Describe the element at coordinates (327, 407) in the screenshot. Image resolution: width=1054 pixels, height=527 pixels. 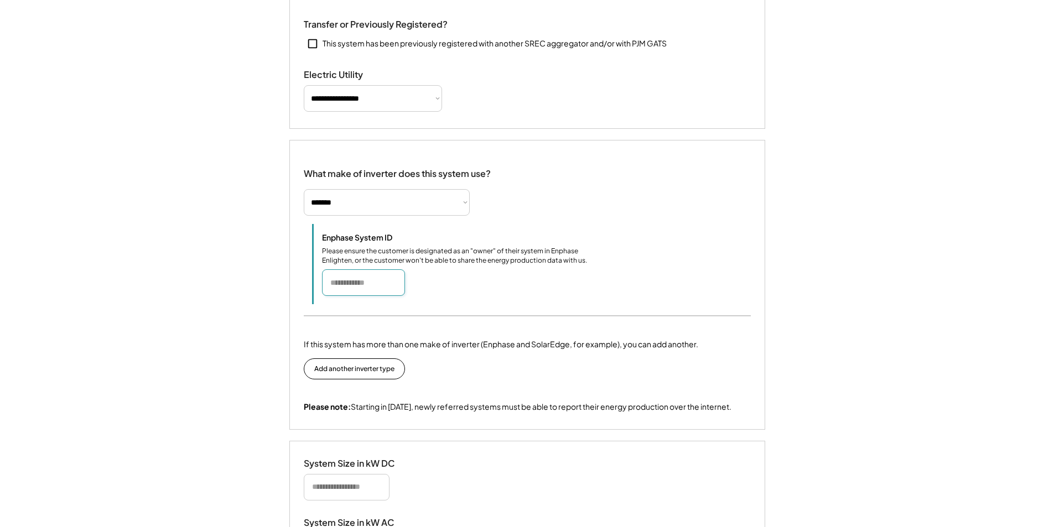
I see `strong: Please note:` at that location.